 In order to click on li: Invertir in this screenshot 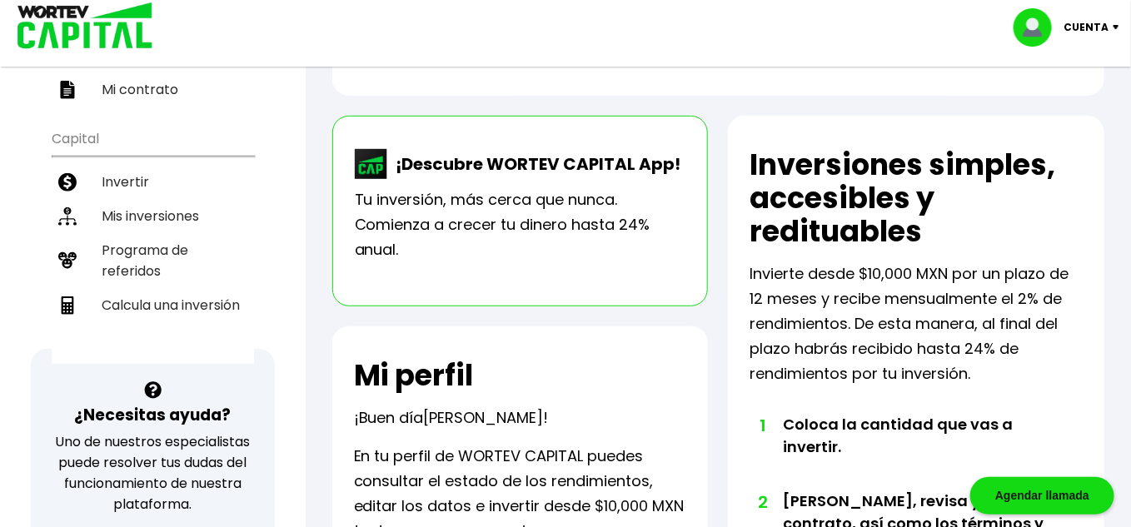, I will do `click(152, 182)`.